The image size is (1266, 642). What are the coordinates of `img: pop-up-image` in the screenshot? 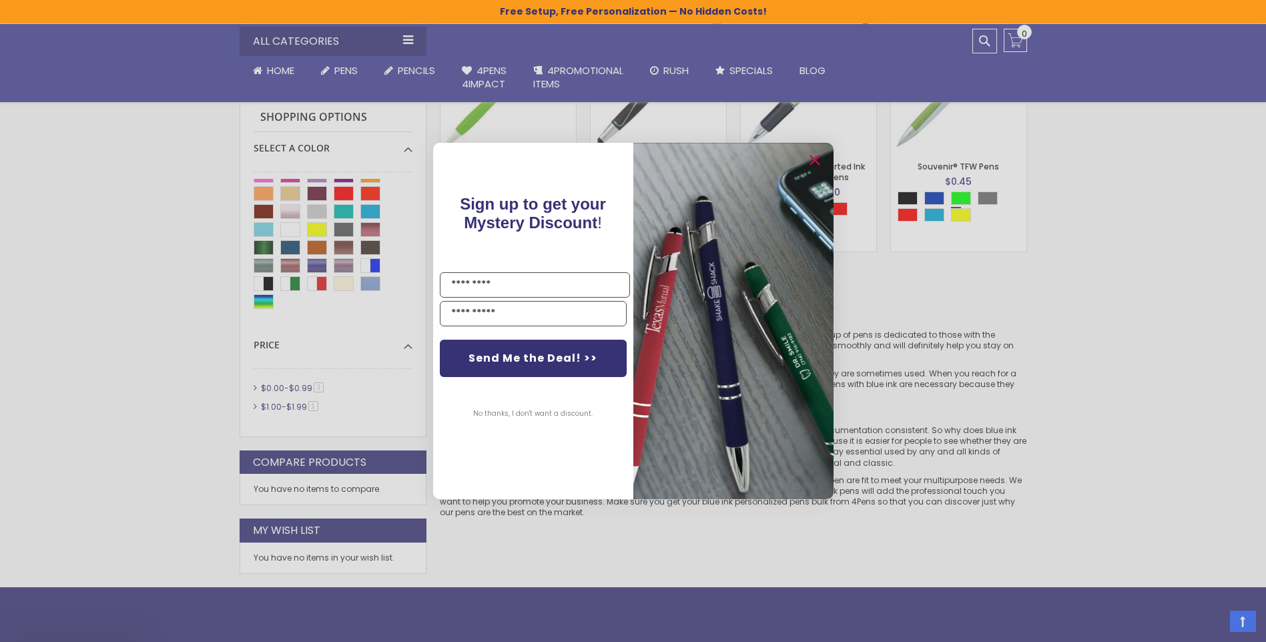 It's located at (733, 320).